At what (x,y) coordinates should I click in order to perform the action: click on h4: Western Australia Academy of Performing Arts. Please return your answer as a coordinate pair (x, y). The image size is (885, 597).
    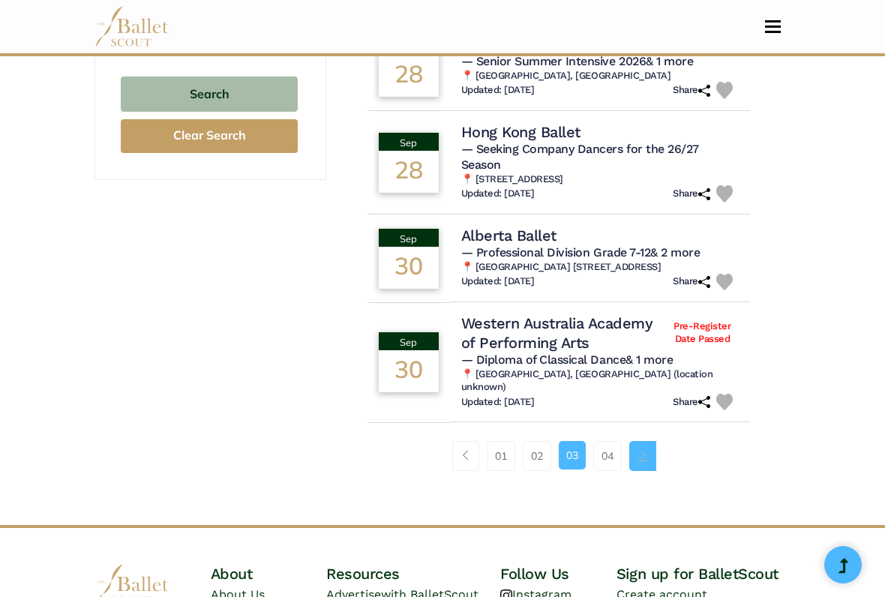
    Looking at the image, I should click on (564, 333).